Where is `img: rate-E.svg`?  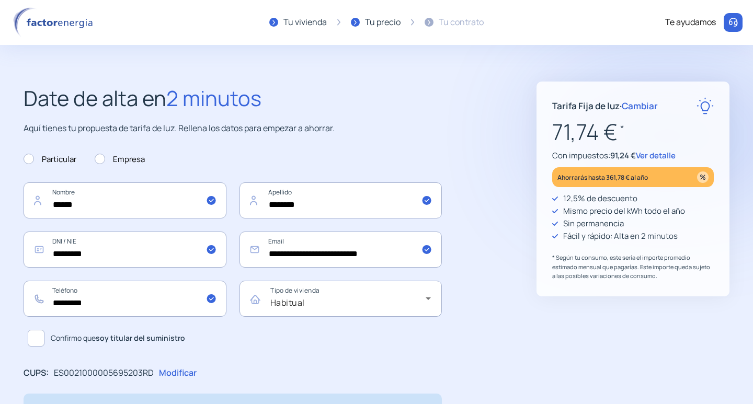 img: rate-E.svg is located at coordinates (705, 106).